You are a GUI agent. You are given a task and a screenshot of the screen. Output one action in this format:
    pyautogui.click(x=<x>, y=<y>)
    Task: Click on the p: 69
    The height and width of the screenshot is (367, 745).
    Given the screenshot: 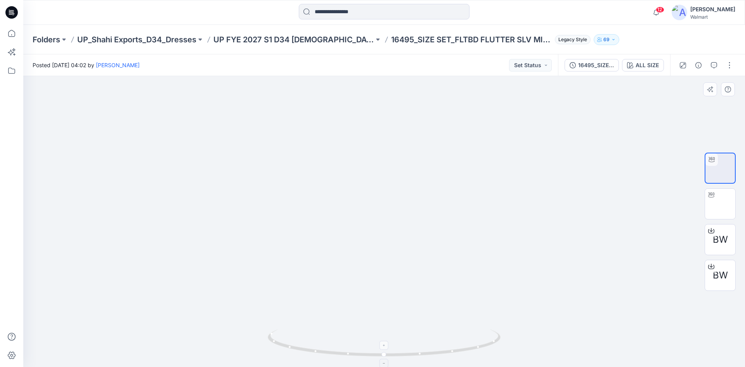 What is the action you would take?
    pyautogui.click(x=606, y=40)
    